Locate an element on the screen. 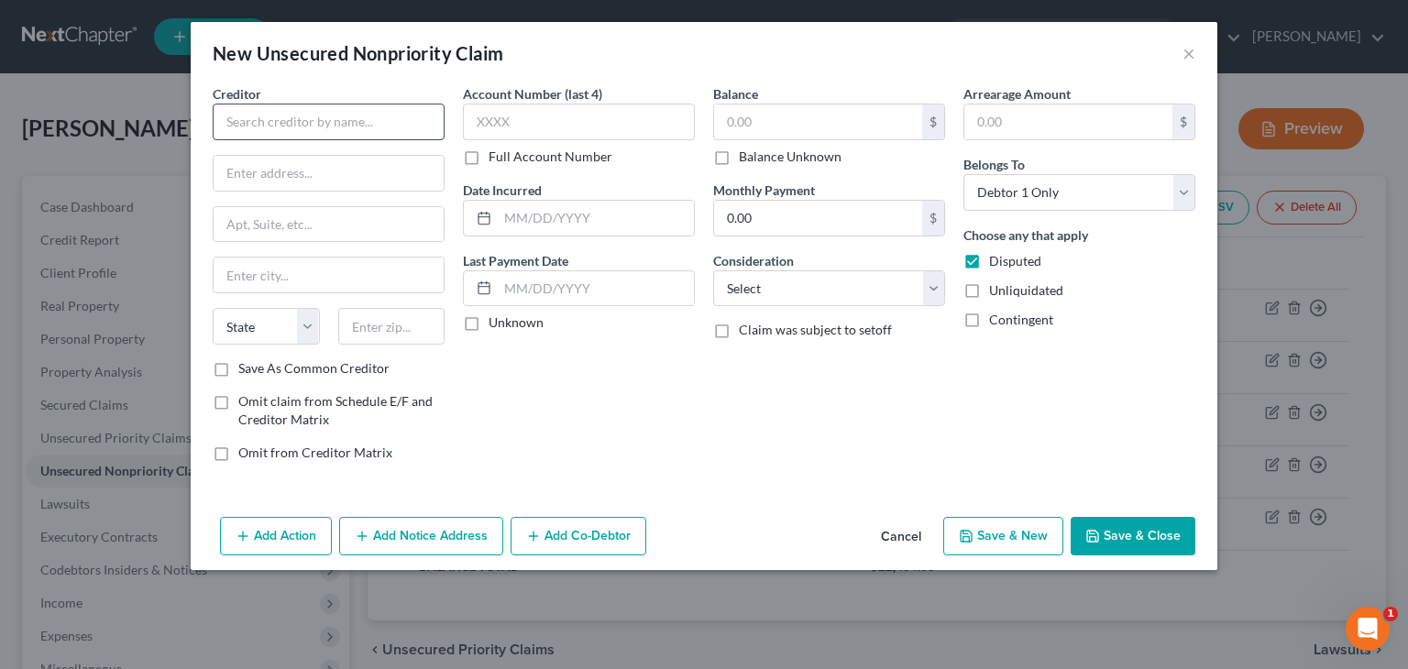 The width and height of the screenshot is (1408, 669). button: Save & Close is located at coordinates (1133, 536).